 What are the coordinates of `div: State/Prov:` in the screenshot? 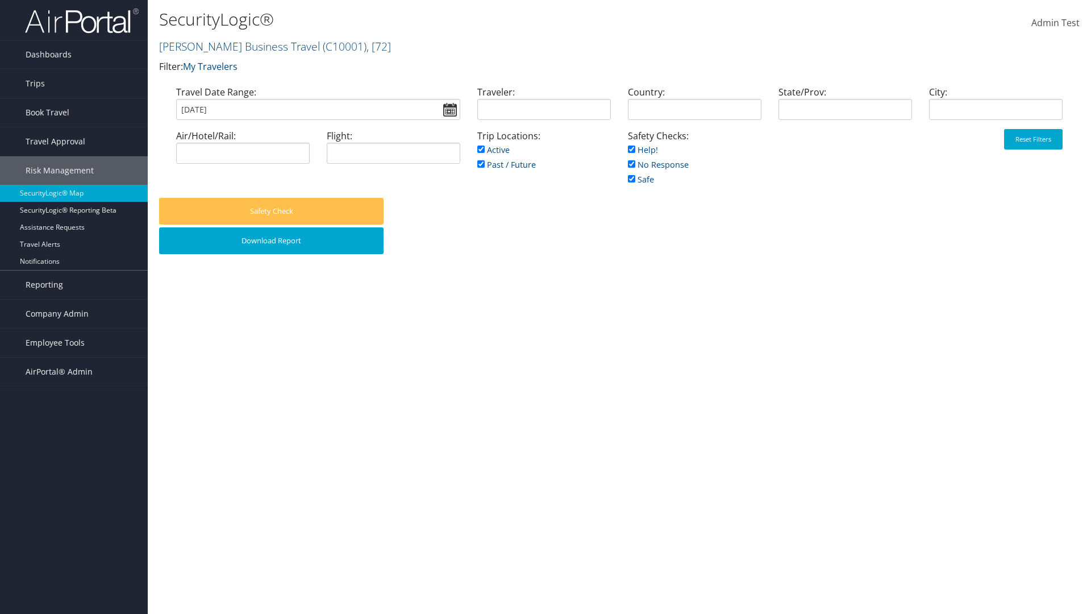 It's located at (845, 107).